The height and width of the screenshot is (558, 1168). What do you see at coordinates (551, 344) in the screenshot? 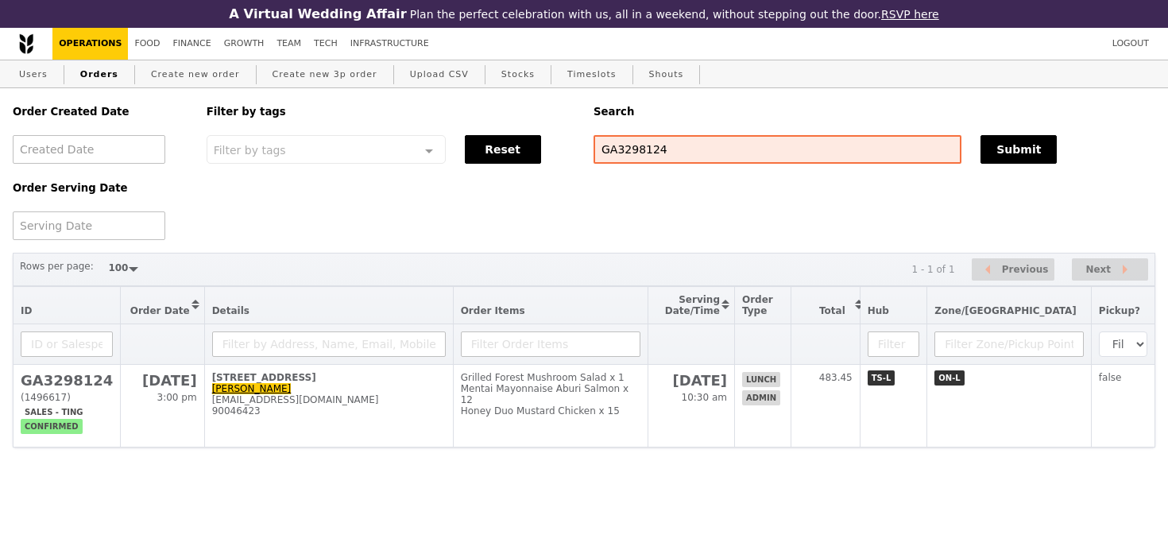
I see `input: Filter Order Items` at bounding box center [551, 344].